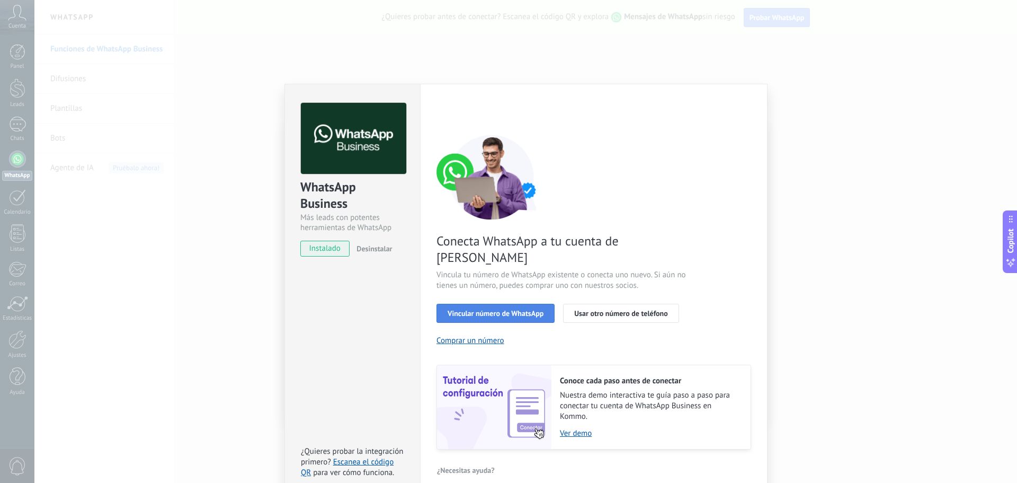 This screenshot has height=483, width=1017. I want to click on h2: Conoce cada paso antes de conectar, so click(650, 380).